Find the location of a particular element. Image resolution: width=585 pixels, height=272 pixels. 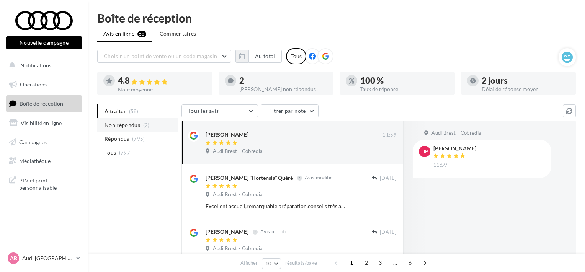

button: Choisir un point de vente ou un code magasin is located at coordinates (164, 56).